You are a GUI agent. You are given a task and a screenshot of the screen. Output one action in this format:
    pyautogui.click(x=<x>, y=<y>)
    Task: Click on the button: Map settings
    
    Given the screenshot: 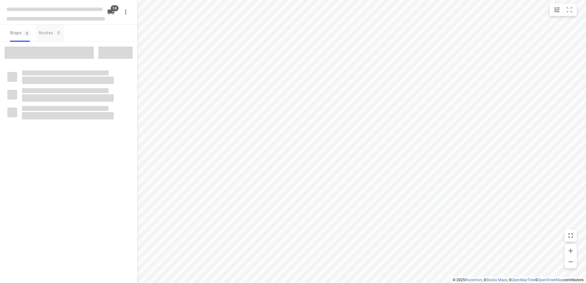 What is the action you would take?
    pyautogui.click(x=557, y=10)
    